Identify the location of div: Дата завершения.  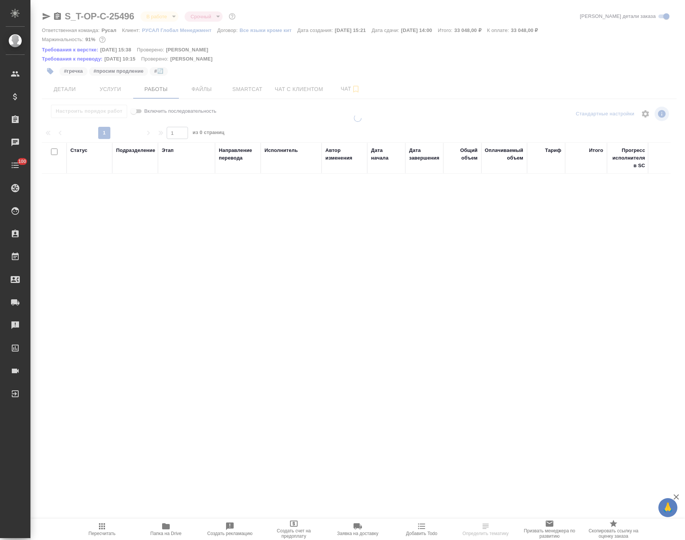
(424, 154).